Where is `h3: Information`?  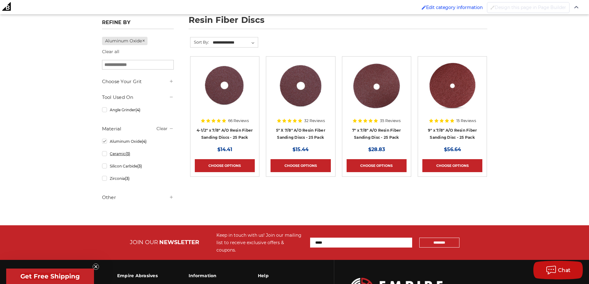
h3: Information is located at coordinates (208, 276).